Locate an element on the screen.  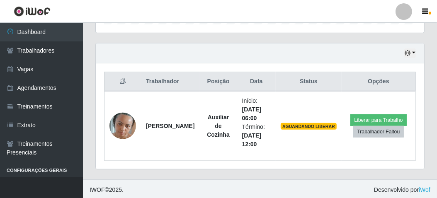
button: Trabalhador Faltou is located at coordinates (379, 132).